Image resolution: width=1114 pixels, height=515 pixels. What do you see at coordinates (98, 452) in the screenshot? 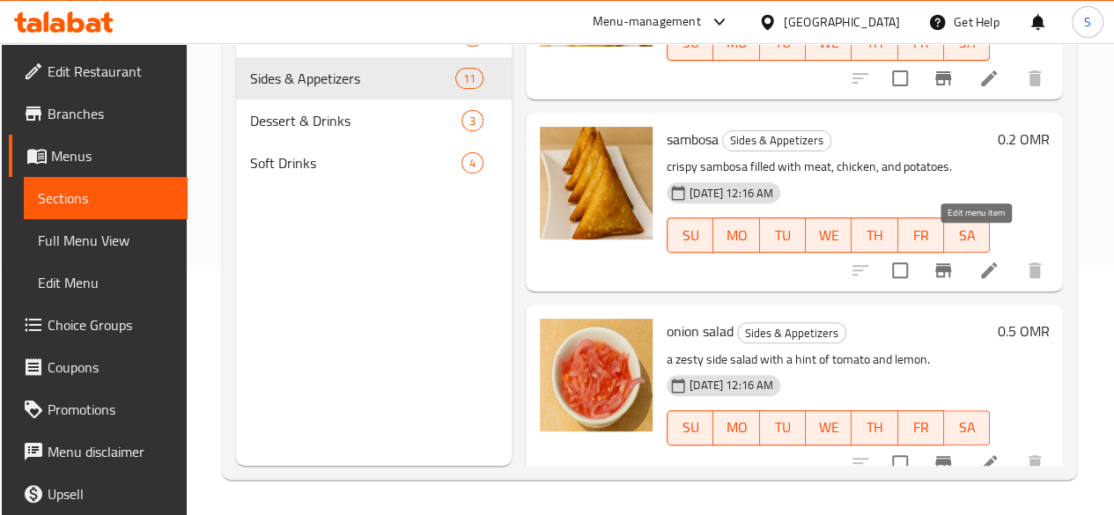
I see `a: Menu disclaimer` at bounding box center [98, 452].